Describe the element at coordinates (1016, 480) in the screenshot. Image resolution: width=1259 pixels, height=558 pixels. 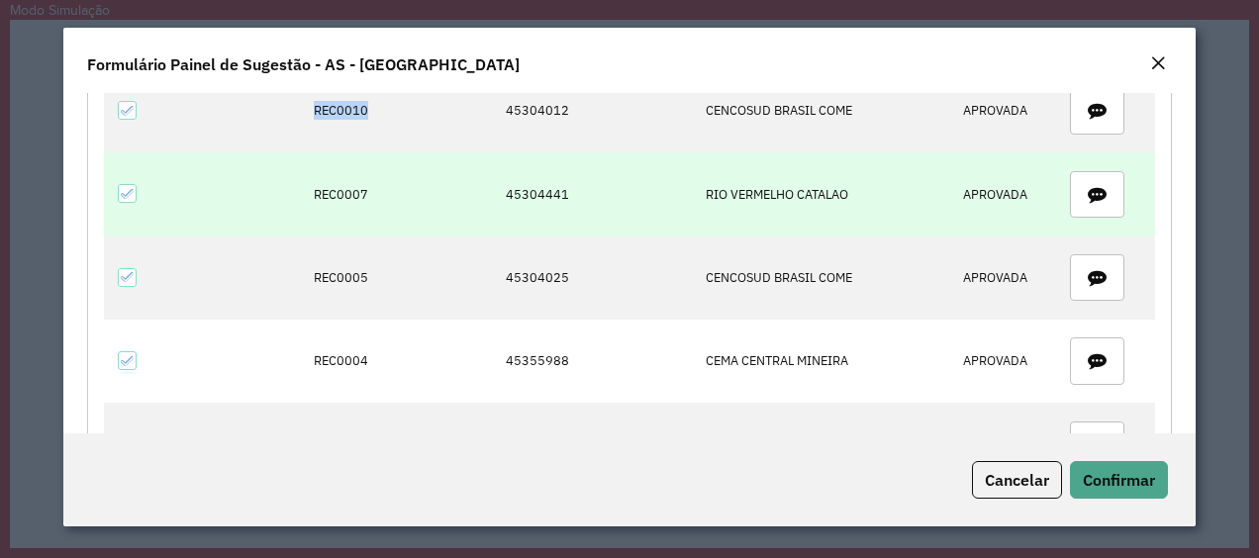
I see `button: Cancelar` at that location.